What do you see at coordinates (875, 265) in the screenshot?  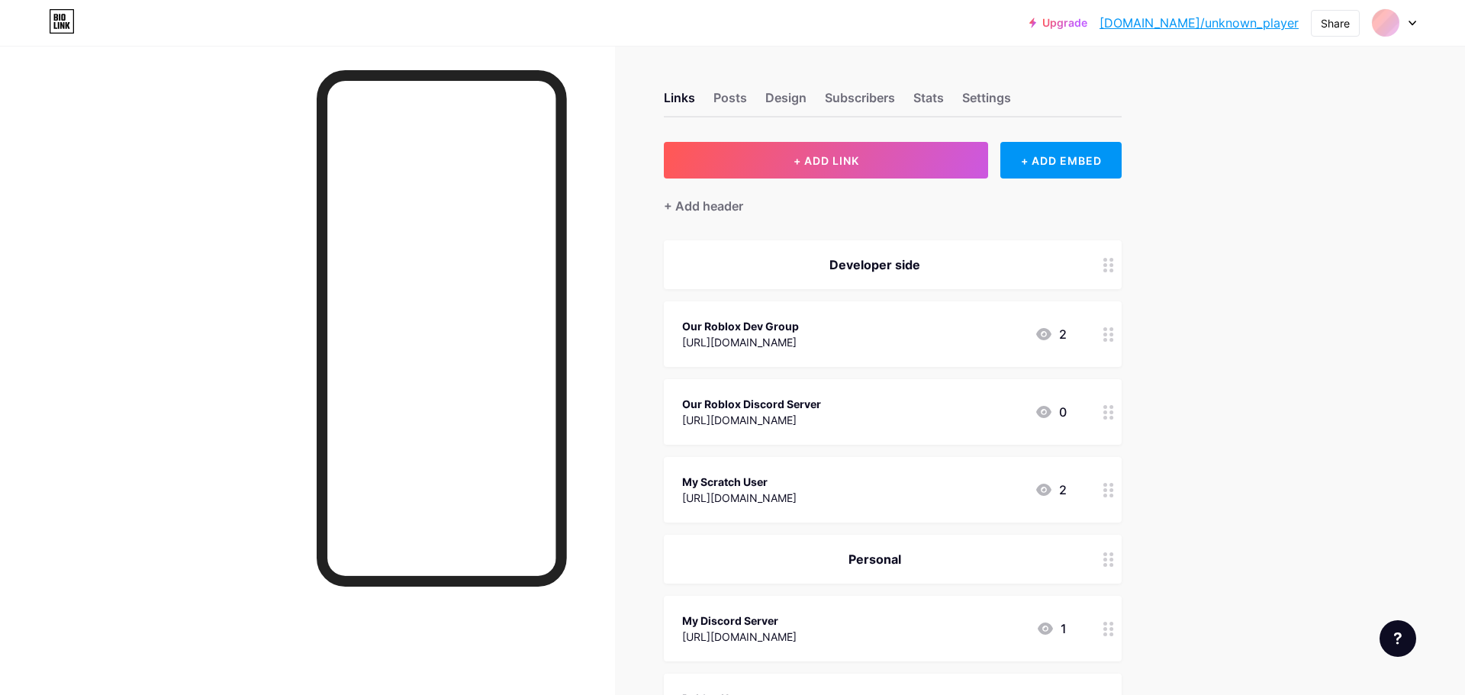 I see `div: Developer side` at bounding box center [875, 265].